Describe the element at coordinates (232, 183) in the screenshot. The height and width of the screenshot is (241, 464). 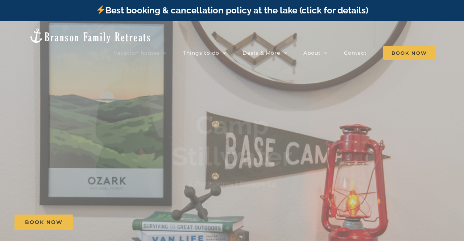
I see `h3: 5 Bedrooms | Sleeps 14` at that location.